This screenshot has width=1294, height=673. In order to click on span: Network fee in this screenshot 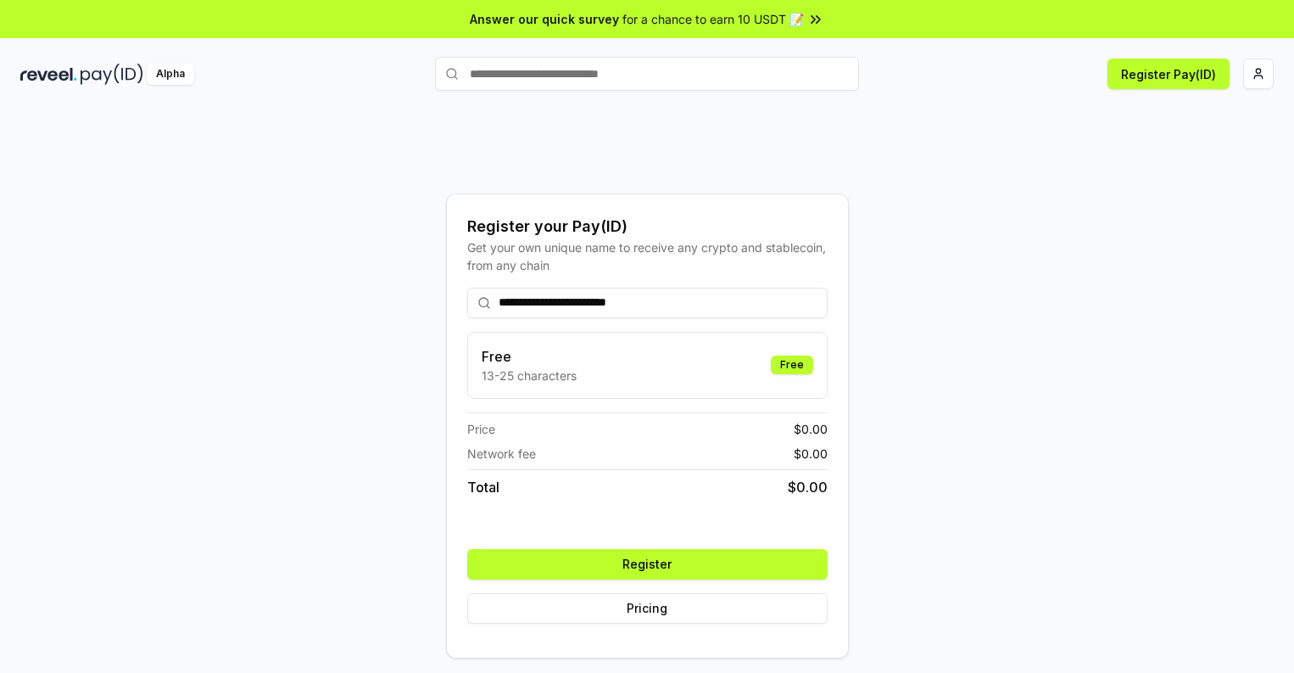, I will do `click(501, 453)`.